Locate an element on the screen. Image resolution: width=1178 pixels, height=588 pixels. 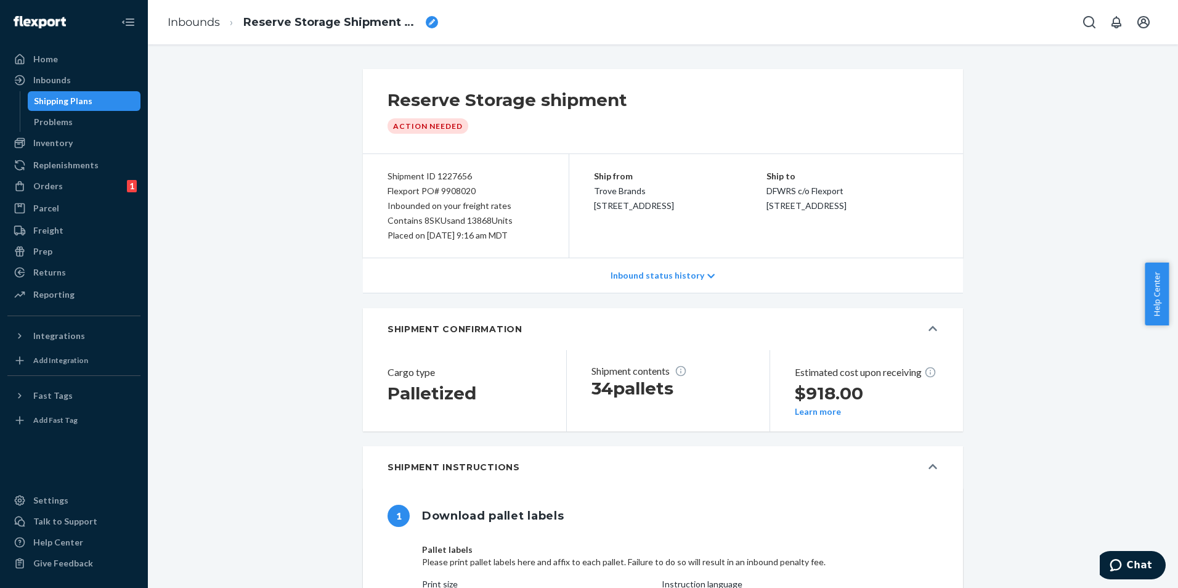
div: Action Needed is located at coordinates (428, 126).